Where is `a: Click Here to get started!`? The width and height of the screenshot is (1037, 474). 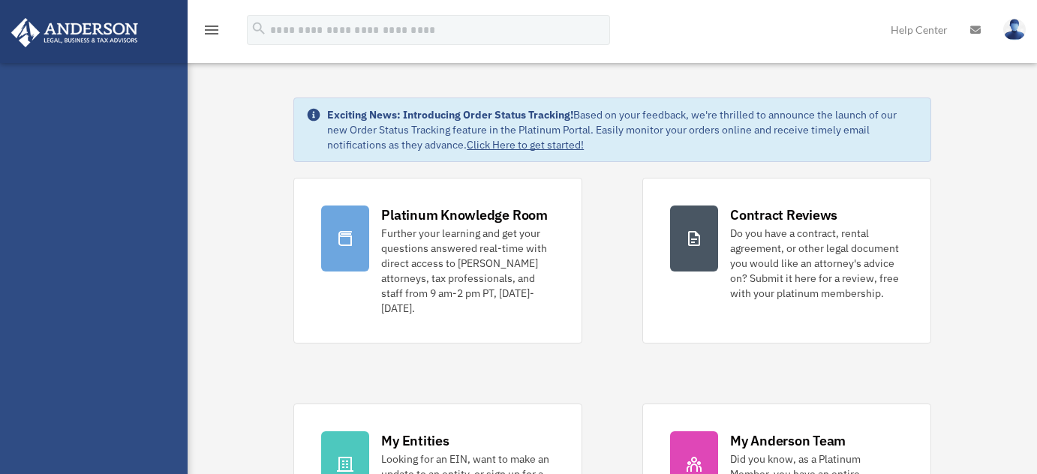
a: Click Here to get started! is located at coordinates (525, 145).